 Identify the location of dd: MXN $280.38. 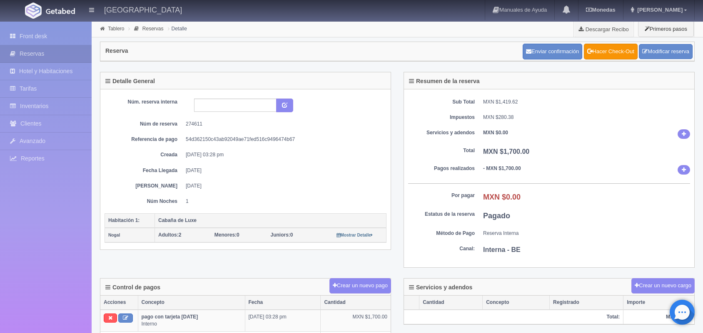
(586, 117).